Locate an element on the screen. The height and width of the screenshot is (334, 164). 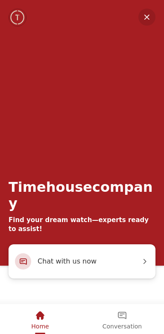
div: Timehousecompany is located at coordinates (82, 195).